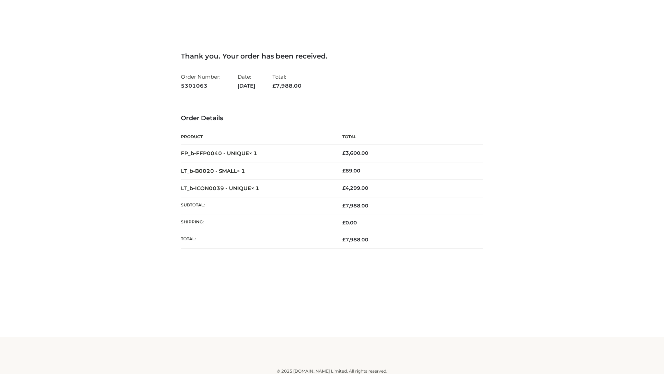 This screenshot has height=374, width=664. I want to click on th: Product, so click(256, 137).